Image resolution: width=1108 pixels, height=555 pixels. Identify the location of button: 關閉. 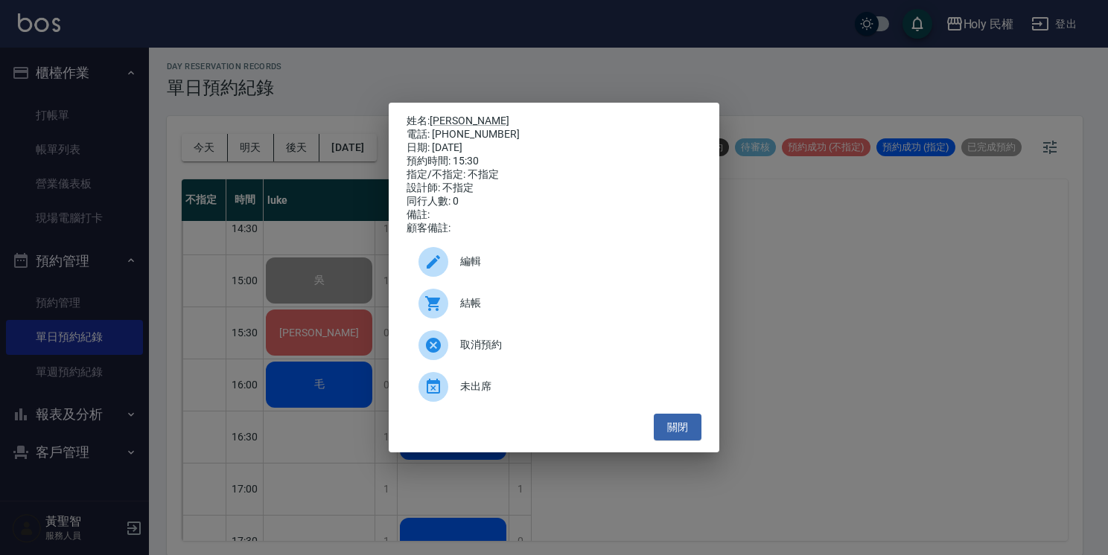
(677, 427).